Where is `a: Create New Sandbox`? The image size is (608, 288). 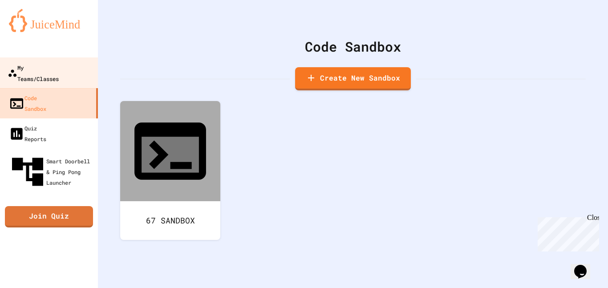 a: Create New Sandbox is located at coordinates (353, 79).